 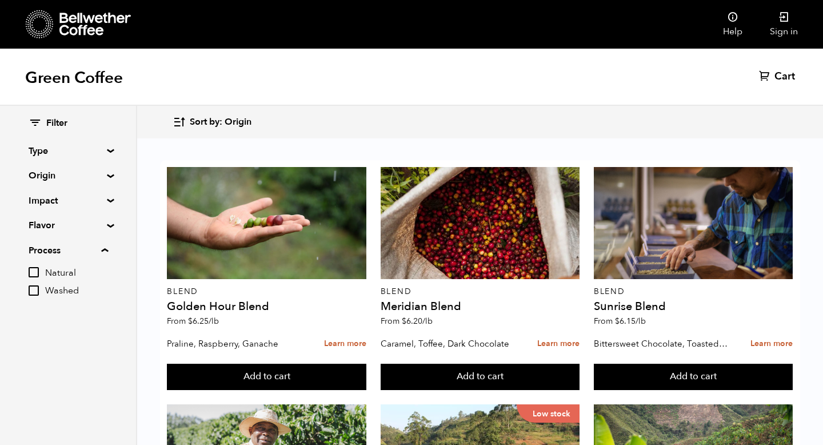 What do you see at coordinates (548, 413) in the screenshot?
I see `p: Low stock` at bounding box center [548, 413].